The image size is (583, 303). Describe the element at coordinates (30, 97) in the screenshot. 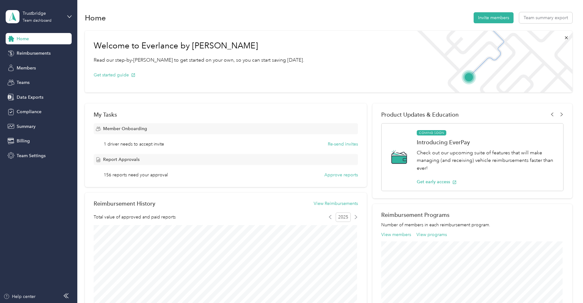

I see `span: Data Exports` at that location.